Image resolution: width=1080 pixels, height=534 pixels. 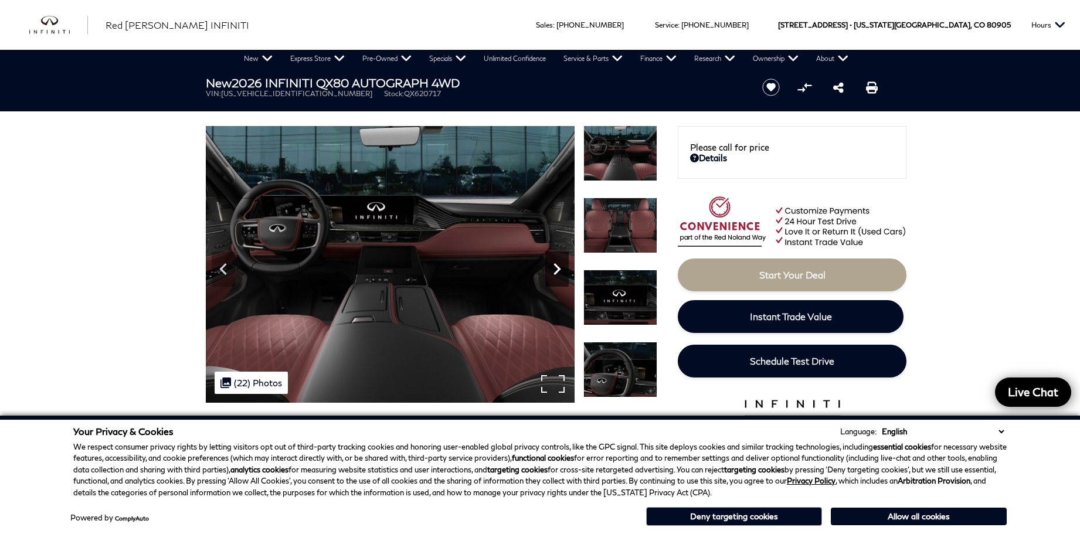 I want to click on a: Express Store, so click(x=317, y=59).